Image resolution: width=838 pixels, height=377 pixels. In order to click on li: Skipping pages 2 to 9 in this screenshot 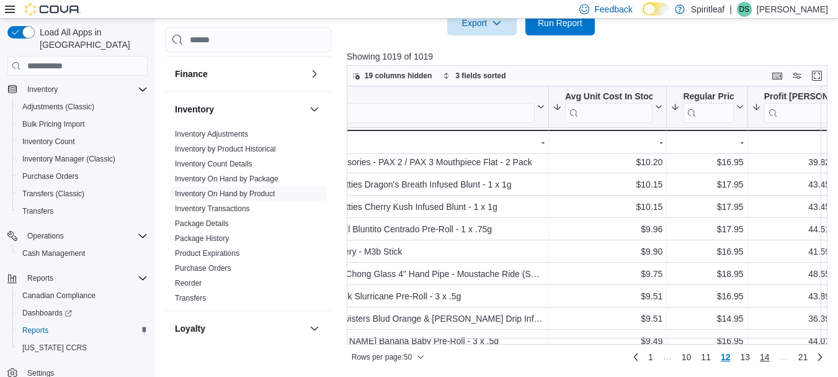, I will do `click(667, 359)`.